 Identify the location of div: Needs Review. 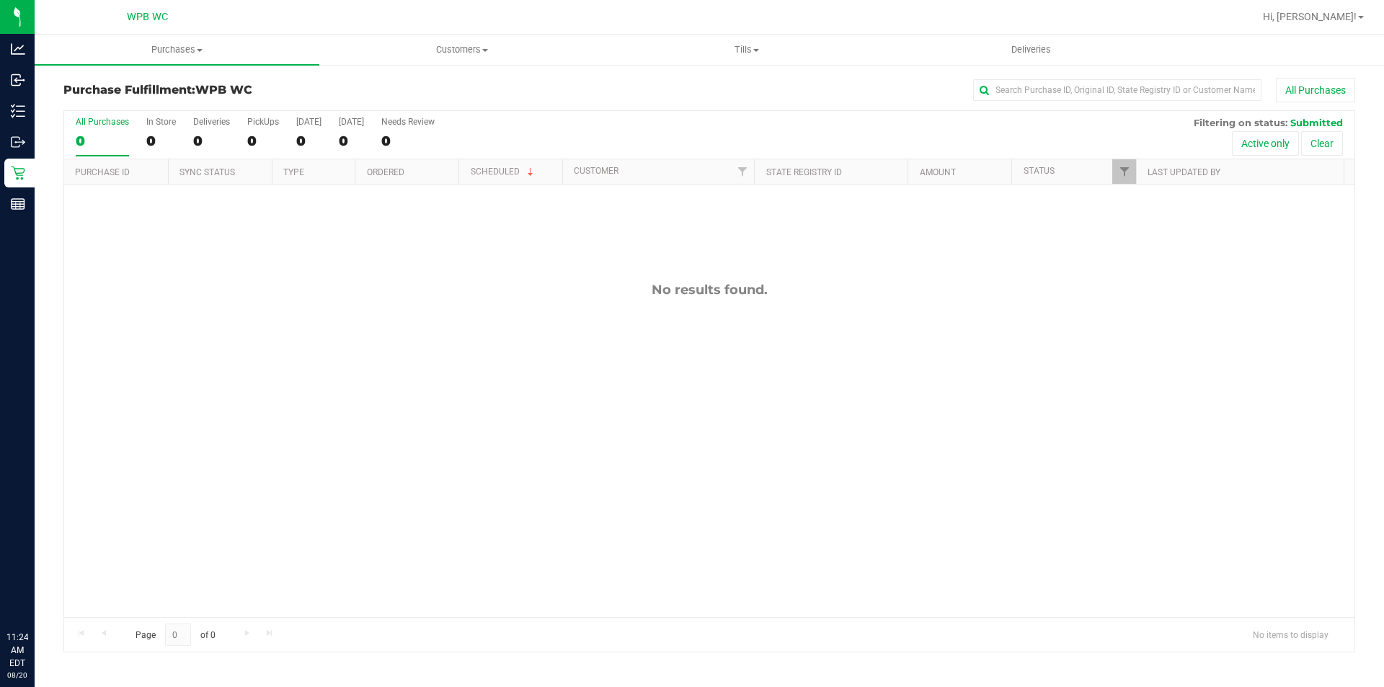
(408, 122).